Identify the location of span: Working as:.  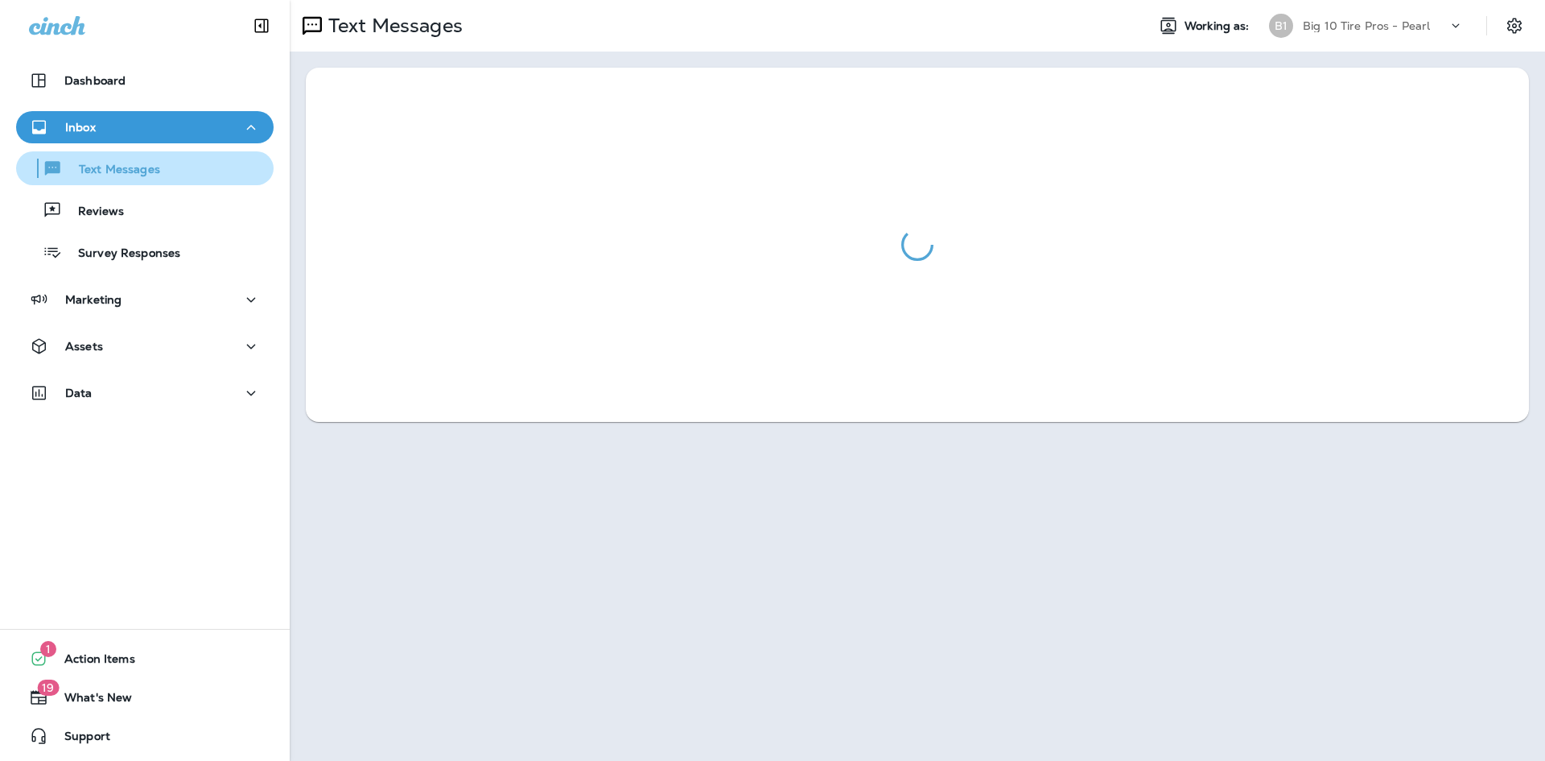
(1219, 26).